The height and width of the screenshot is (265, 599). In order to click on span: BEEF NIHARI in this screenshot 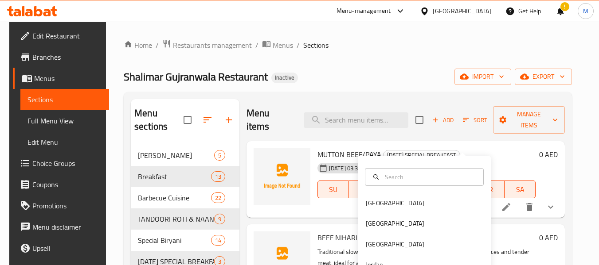, I will do `click(337, 238)`.